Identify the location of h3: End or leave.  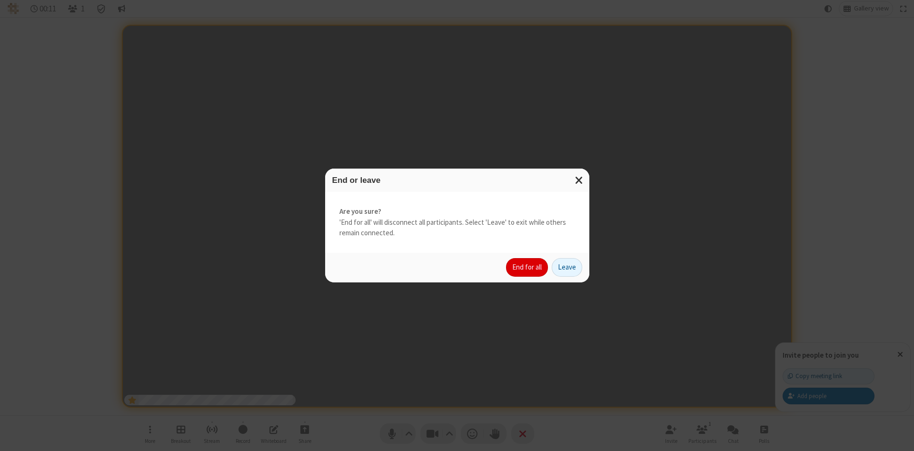
(457, 180).